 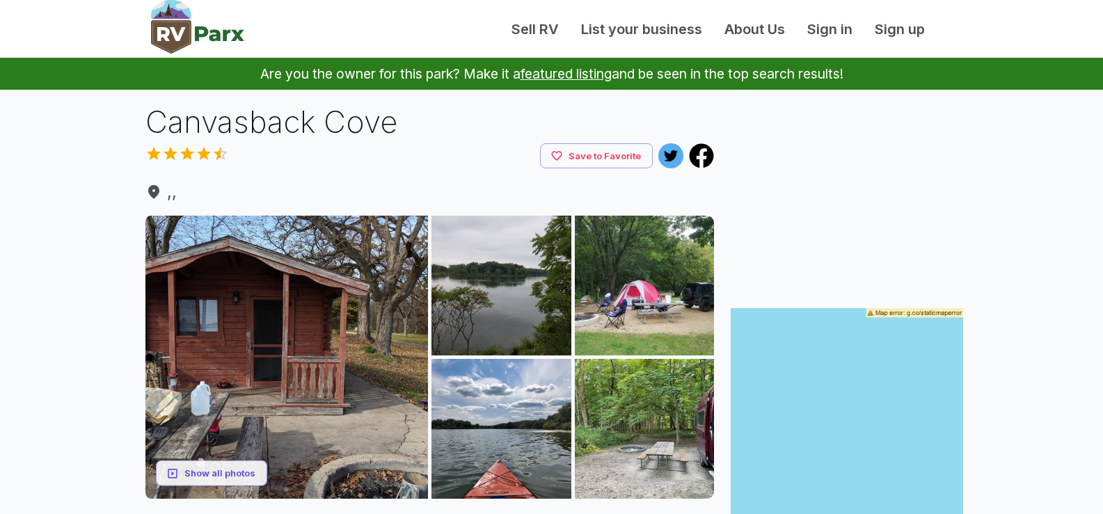 I want to click on a: featured listing, so click(x=566, y=74).